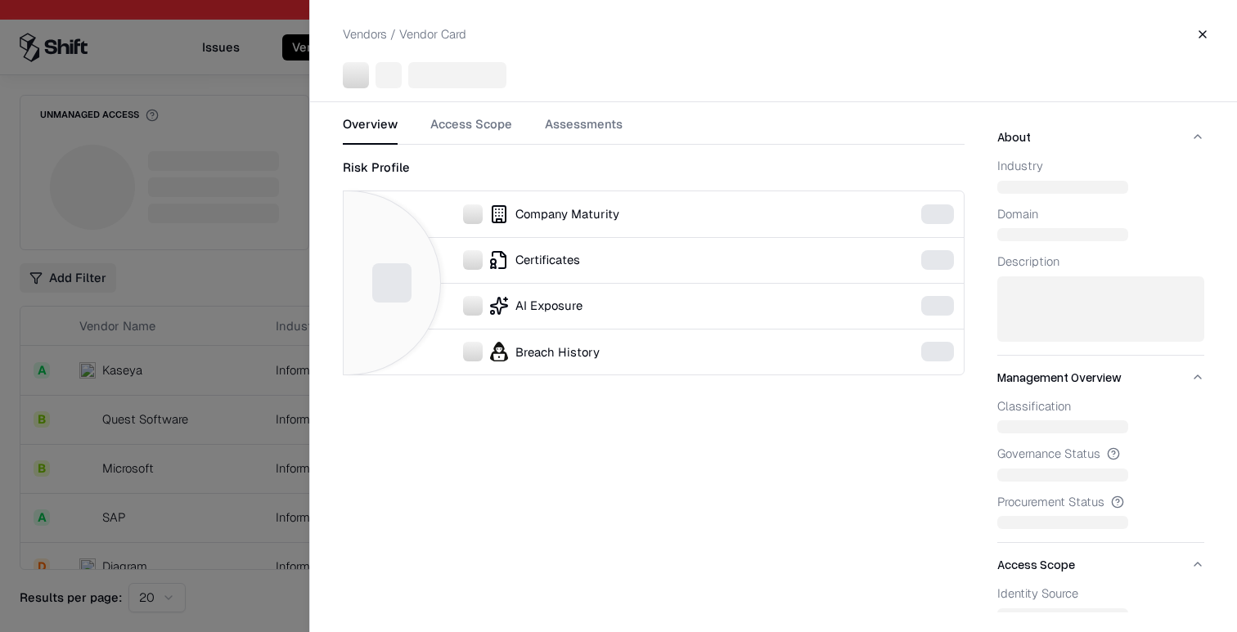  Describe the element at coordinates (605, 214) in the screenshot. I see `div: Company Maturity` at that location.